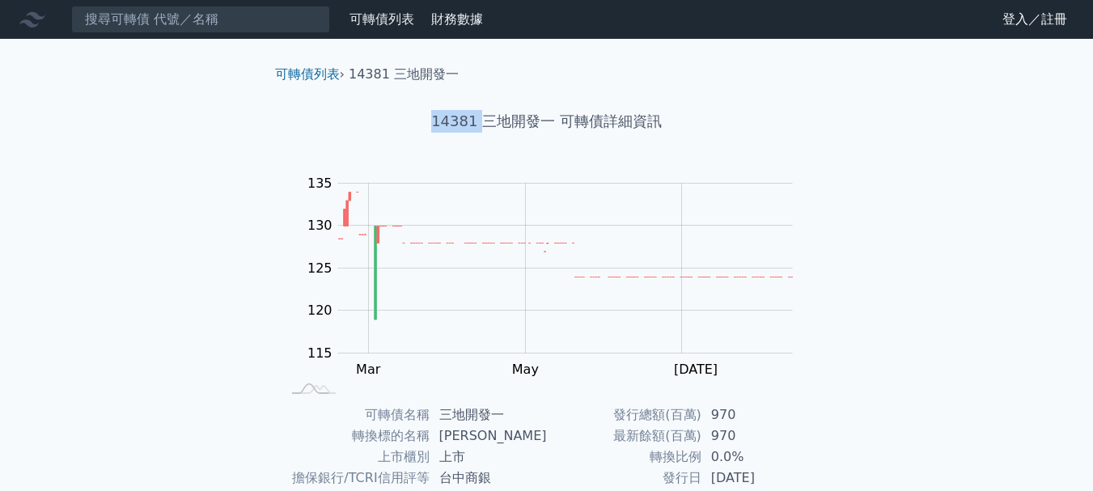  What do you see at coordinates (355, 415) in the screenshot?
I see `td: 可轉債名稱` at bounding box center [355, 415].